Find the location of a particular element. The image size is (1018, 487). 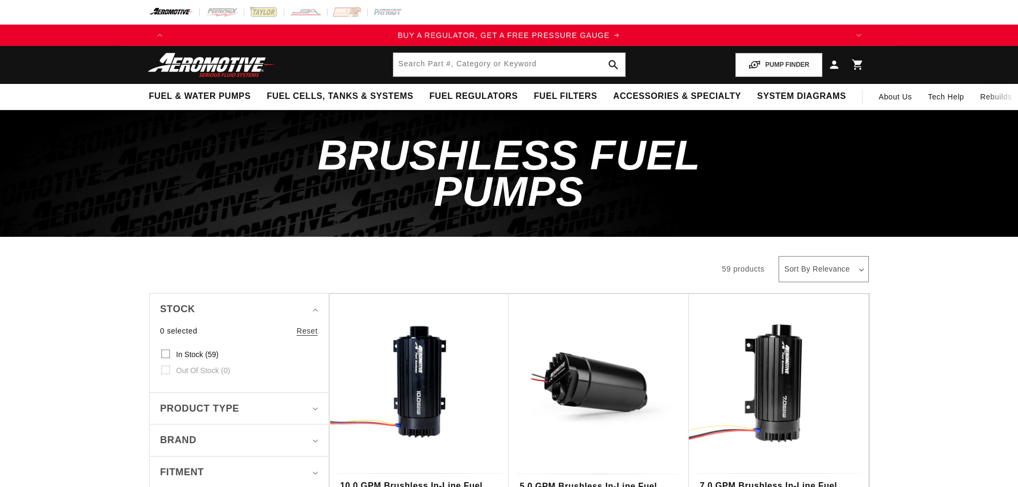

span: System Diagrams is located at coordinates (802, 96).